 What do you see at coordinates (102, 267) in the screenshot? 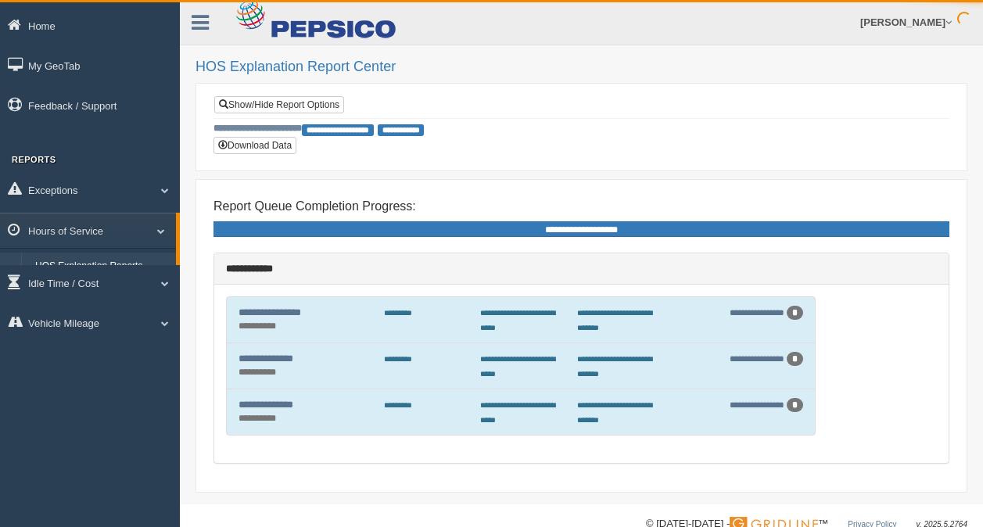
I see `a: HOS Explanation Reports` at bounding box center [102, 267].